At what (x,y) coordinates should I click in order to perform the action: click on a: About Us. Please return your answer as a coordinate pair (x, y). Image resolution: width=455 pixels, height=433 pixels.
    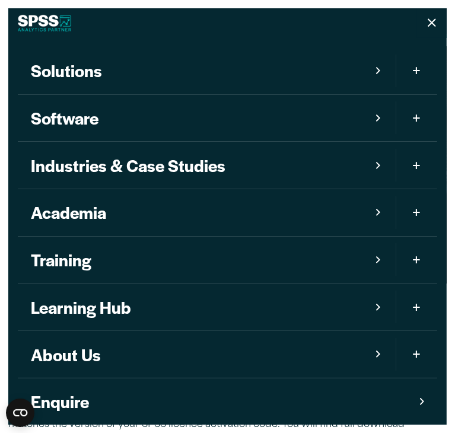
    Looking at the image, I should click on (206, 354).